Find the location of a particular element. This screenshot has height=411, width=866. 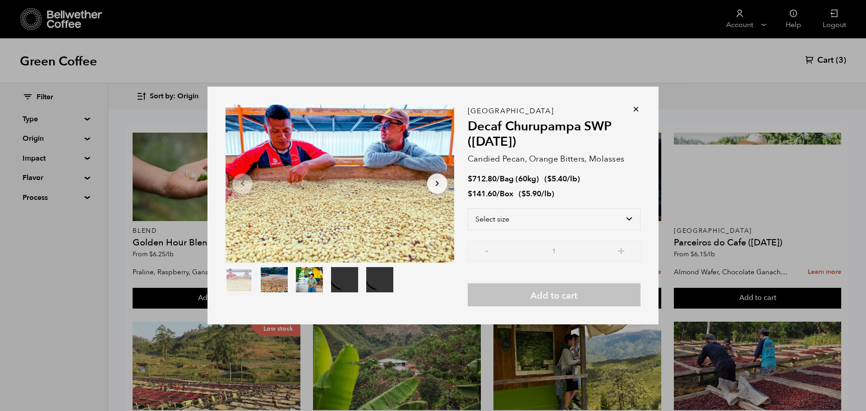

bdi: 712.80 is located at coordinates (482, 179).